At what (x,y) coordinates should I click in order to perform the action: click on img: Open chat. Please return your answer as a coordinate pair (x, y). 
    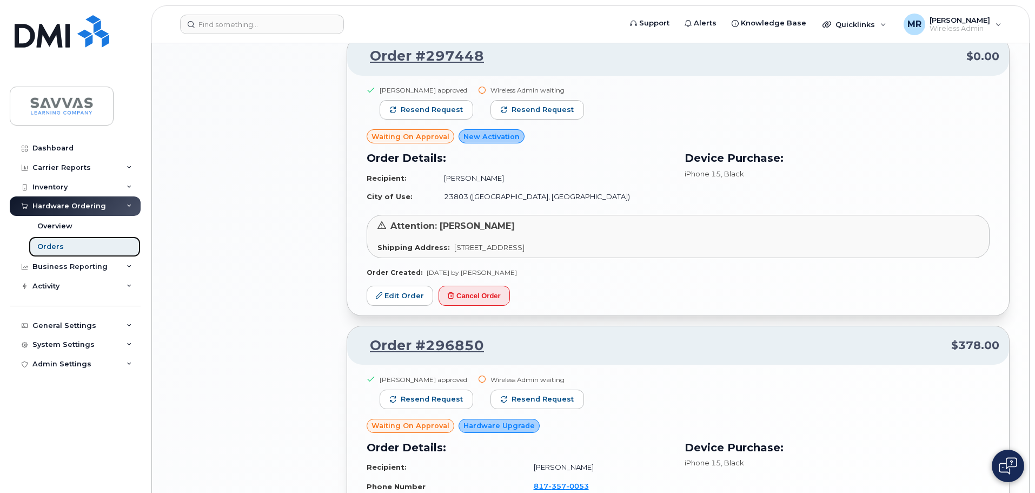
    Looking at the image, I should click on (1008, 466).